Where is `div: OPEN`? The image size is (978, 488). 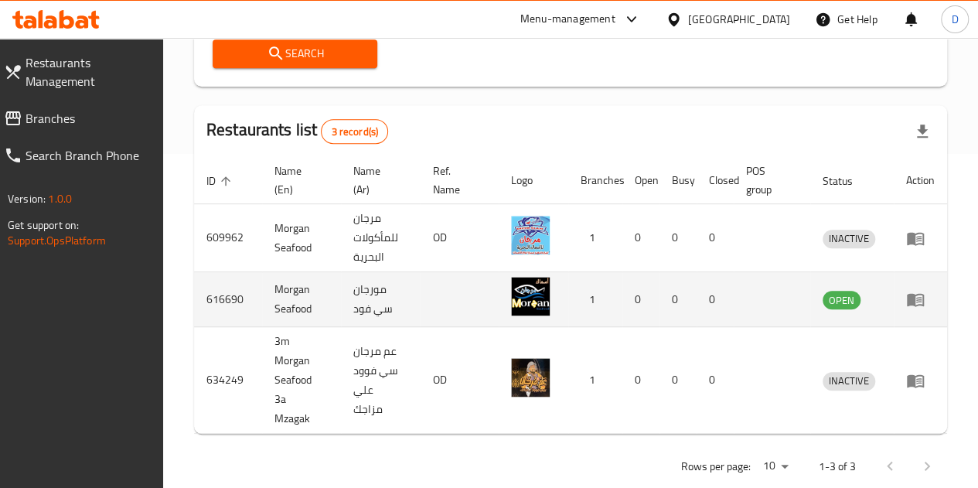
div: OPEN is located at coordinates (841, 300).